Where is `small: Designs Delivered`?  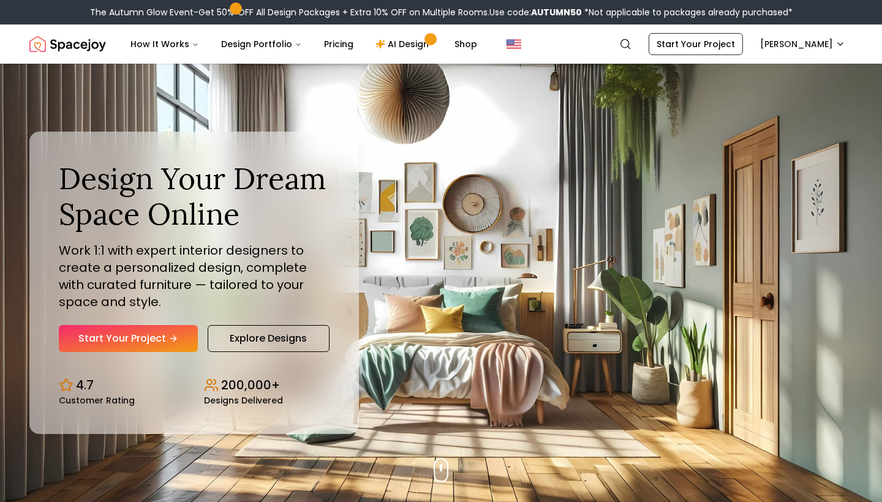
small: Designs Delivered is located at coordinates (243, 401).